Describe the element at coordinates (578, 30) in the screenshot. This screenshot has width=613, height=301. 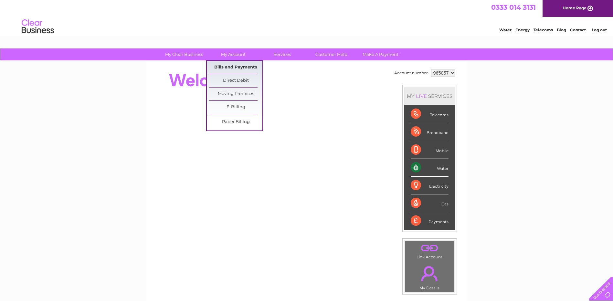
I see `a: Contact` at that location.